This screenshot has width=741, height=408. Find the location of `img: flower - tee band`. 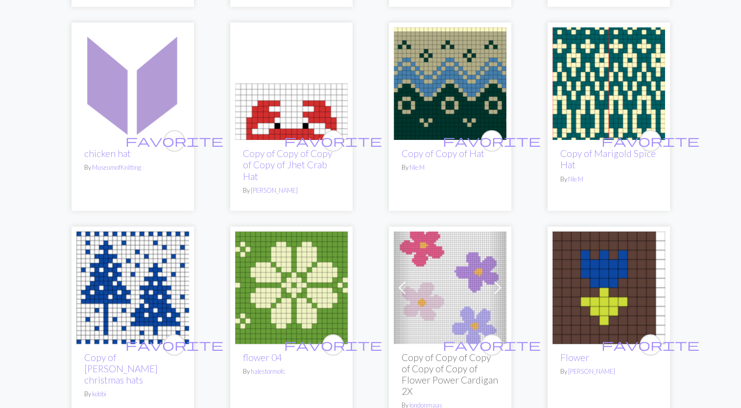

img: flower - tee band is located at coordinates (291, 288).